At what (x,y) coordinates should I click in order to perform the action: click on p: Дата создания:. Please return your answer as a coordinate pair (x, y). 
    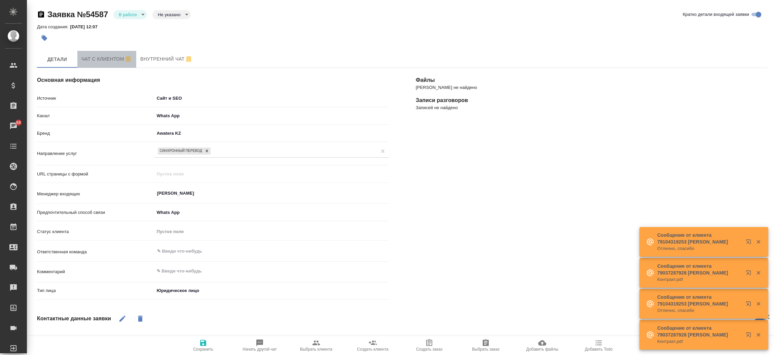
    Looking at the image, I should click on (53, 27).